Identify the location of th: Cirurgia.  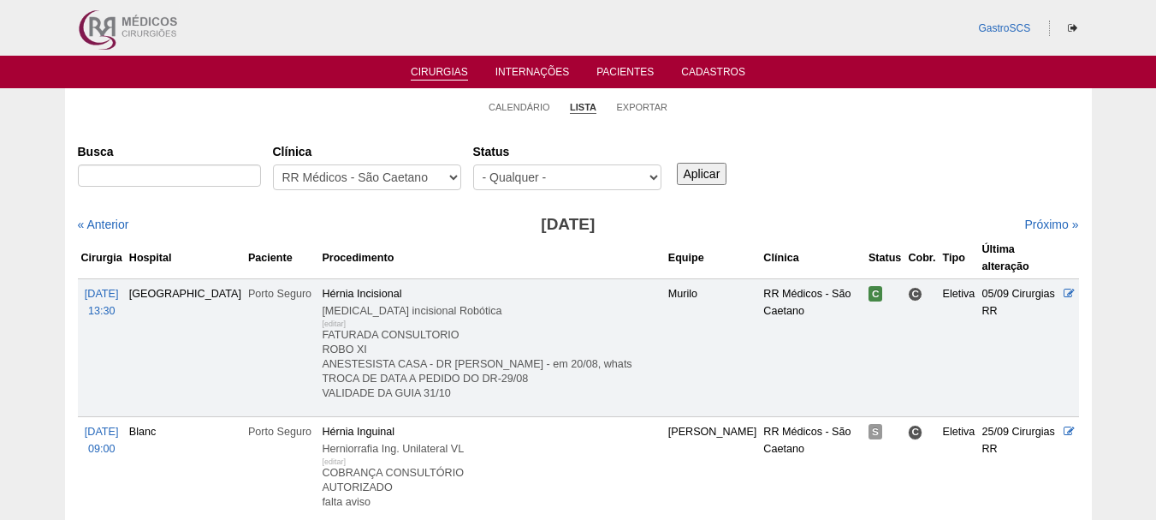
(102, 258).